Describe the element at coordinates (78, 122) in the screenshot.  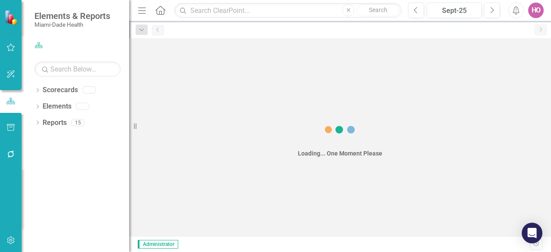
I see `div: 15` at that location.